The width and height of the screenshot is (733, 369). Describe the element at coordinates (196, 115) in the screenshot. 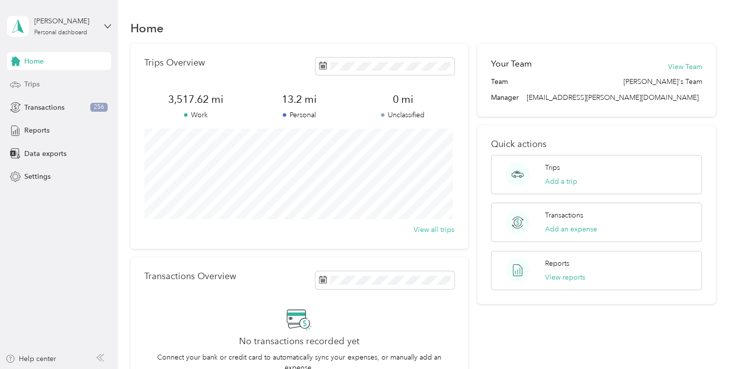

I see `p: Work` at that location.